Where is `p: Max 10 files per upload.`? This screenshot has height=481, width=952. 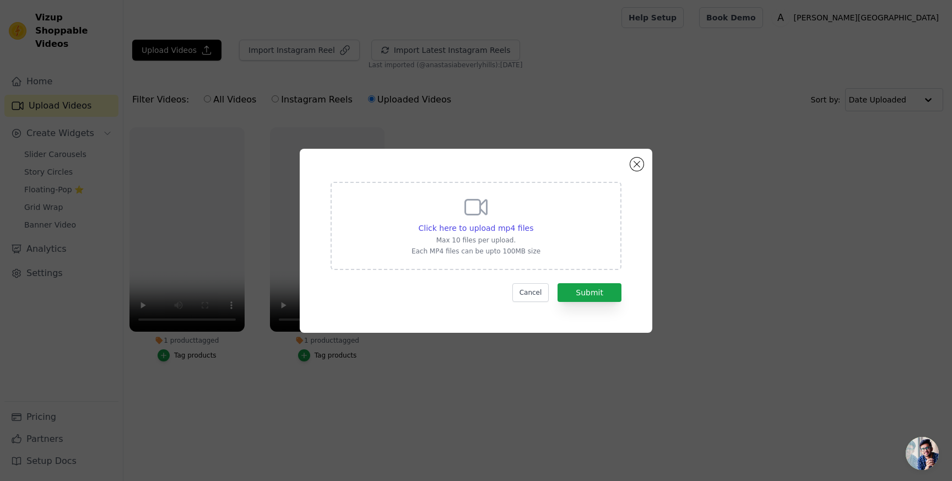 p: Max 10 files per upload. is located at coordinates (476, 240).